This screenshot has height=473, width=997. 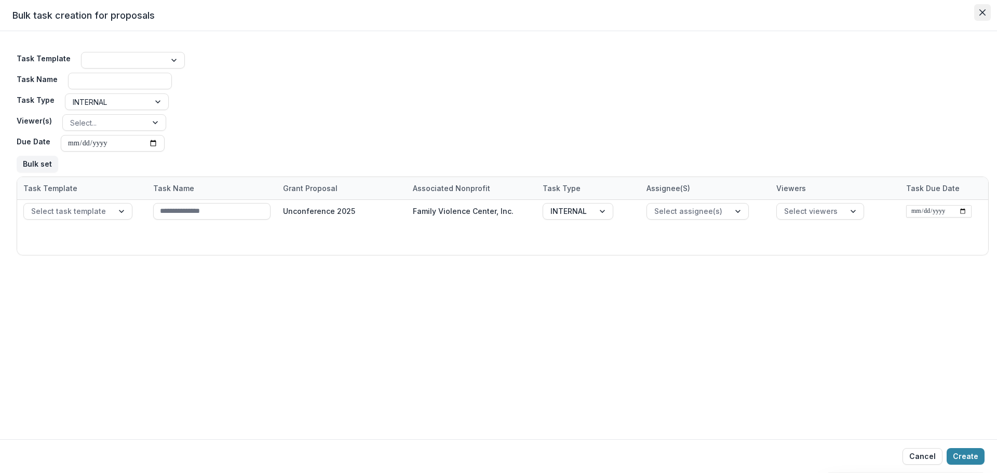 What do you see at coordinates (319, 211) in the screenshot?
I see `div: Unconference 2025` at bounding box center [319, 211].